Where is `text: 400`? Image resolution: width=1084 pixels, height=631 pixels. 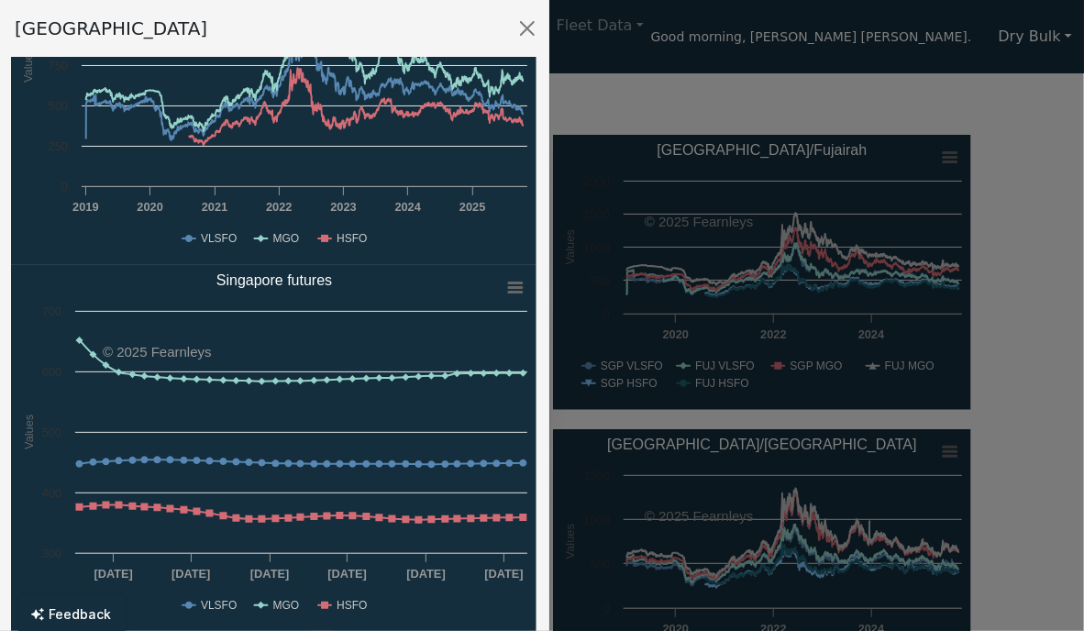 text: 400 is located at coordinates (51, 492).